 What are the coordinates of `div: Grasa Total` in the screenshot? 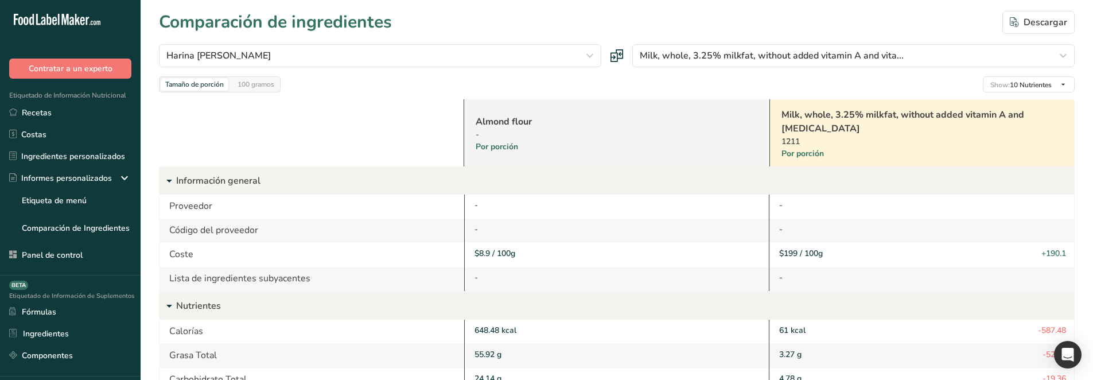 It's located at (312, 356).